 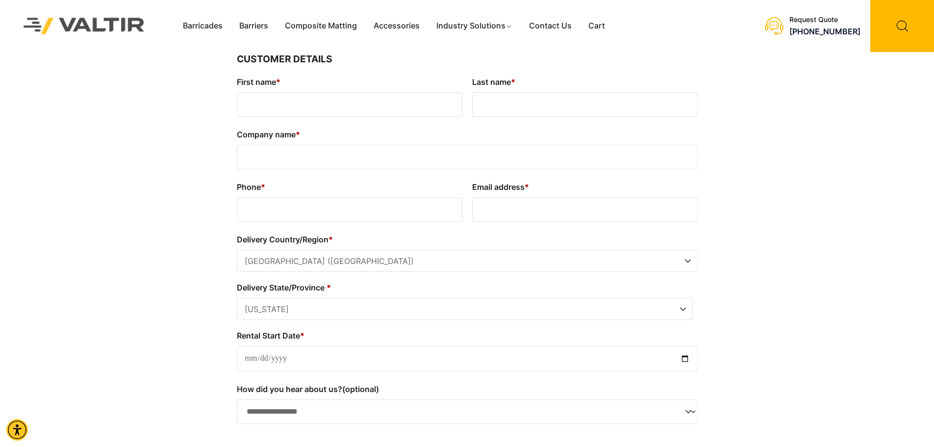 What do you see at coordinates (360, 389) in the screenshot?
I see `span: (optional)` at bounding box center [360, 389].